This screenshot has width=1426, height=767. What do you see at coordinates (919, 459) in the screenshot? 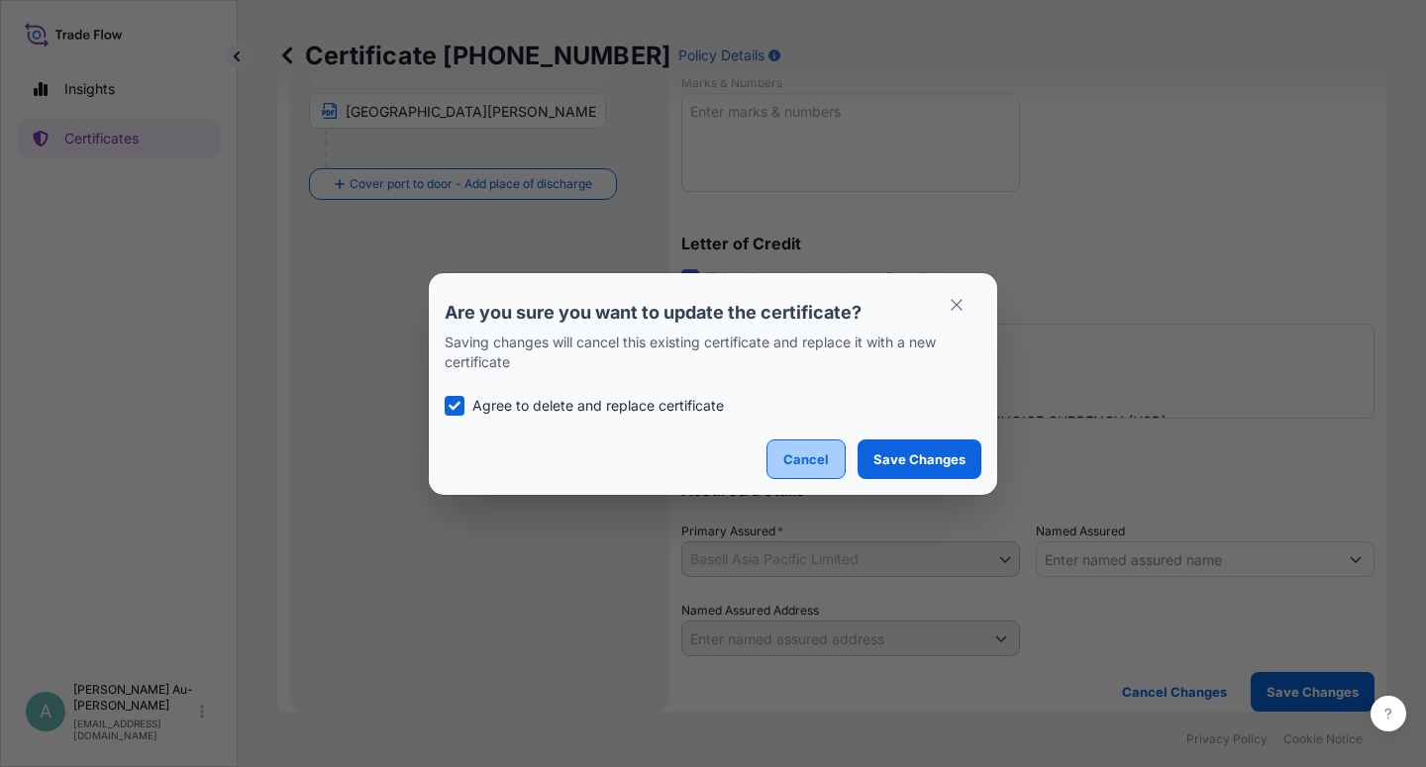
I see `button: Save Changes` at bounding box center [919, 459].